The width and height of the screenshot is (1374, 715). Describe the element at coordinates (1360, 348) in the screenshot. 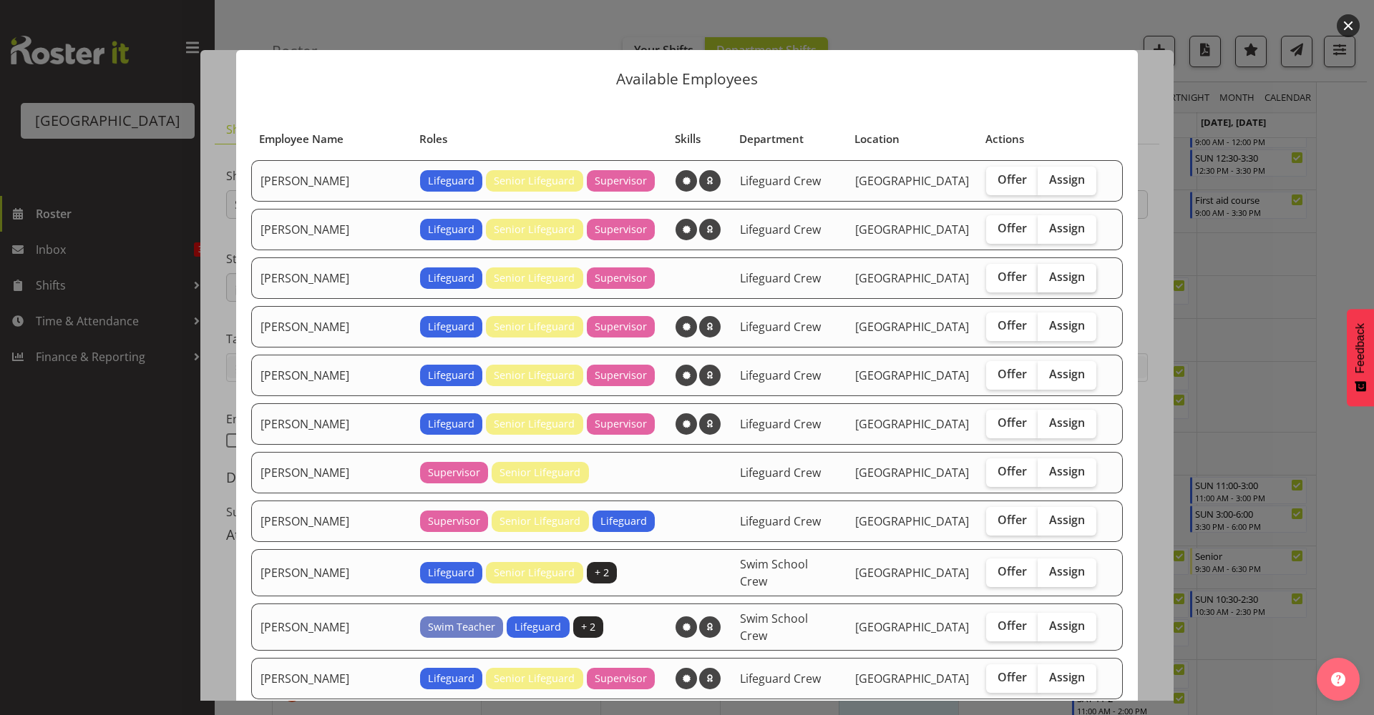

I see `span: Feedback` at that location.